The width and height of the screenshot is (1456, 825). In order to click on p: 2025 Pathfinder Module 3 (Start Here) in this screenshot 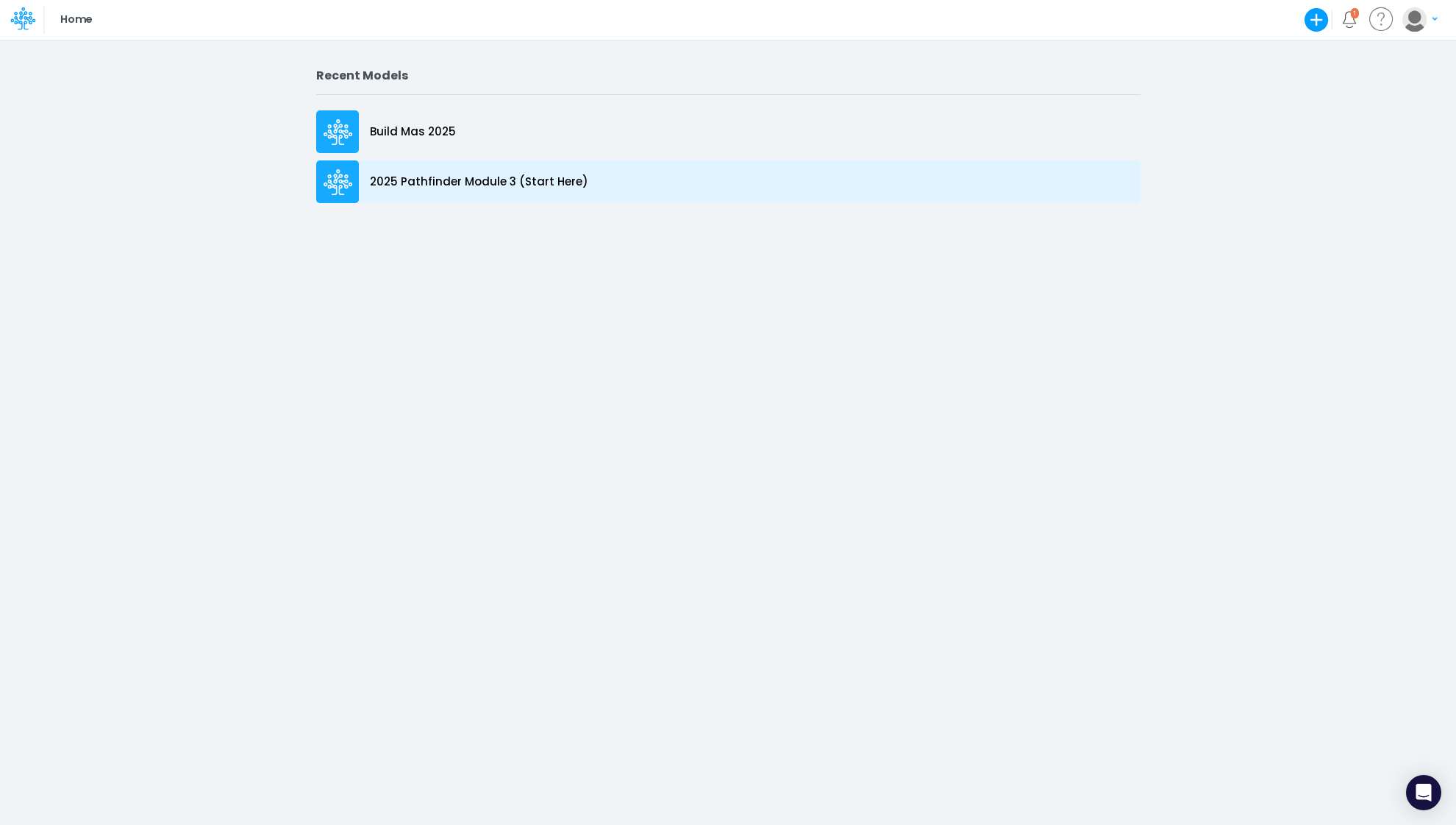, I will do `click(479, 181)`.